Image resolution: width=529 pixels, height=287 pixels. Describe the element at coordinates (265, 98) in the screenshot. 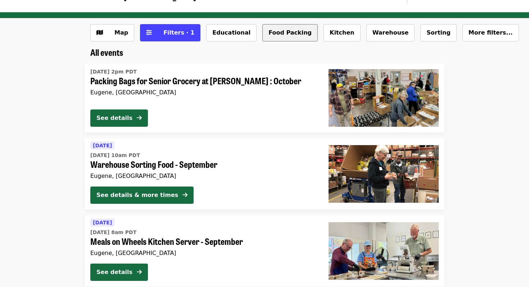

I see `a: See details for "Packing Bags for Senior Grocery at Bailey Hill : October"` at that location.